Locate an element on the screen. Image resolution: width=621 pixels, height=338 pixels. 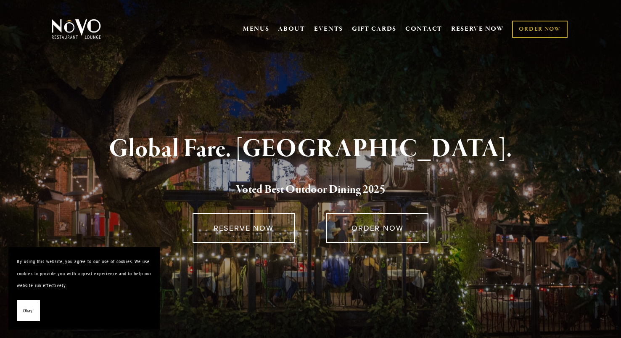
section: Cookie banner is located at coordinates (84, 288).